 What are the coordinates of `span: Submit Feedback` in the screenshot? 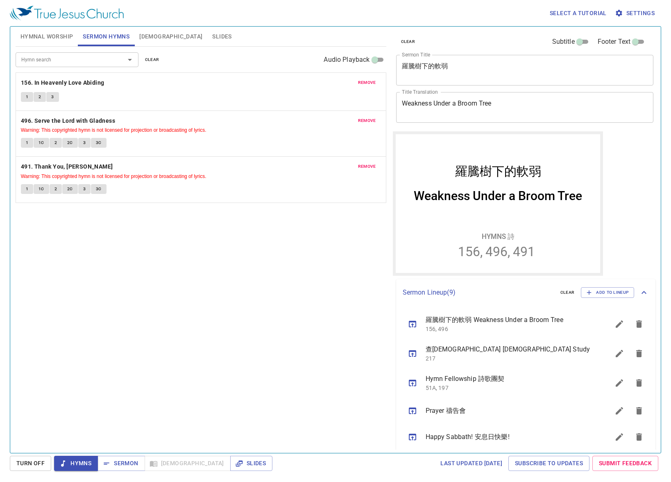 It's located at (625, 463).